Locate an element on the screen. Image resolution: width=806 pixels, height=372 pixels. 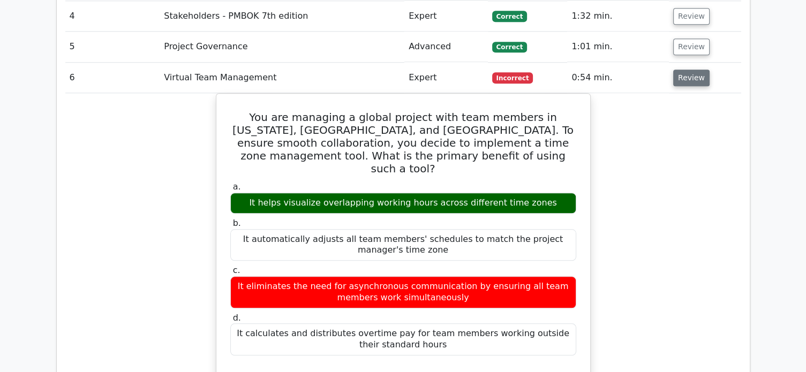
span: c. is located at coordinates (237, 270).